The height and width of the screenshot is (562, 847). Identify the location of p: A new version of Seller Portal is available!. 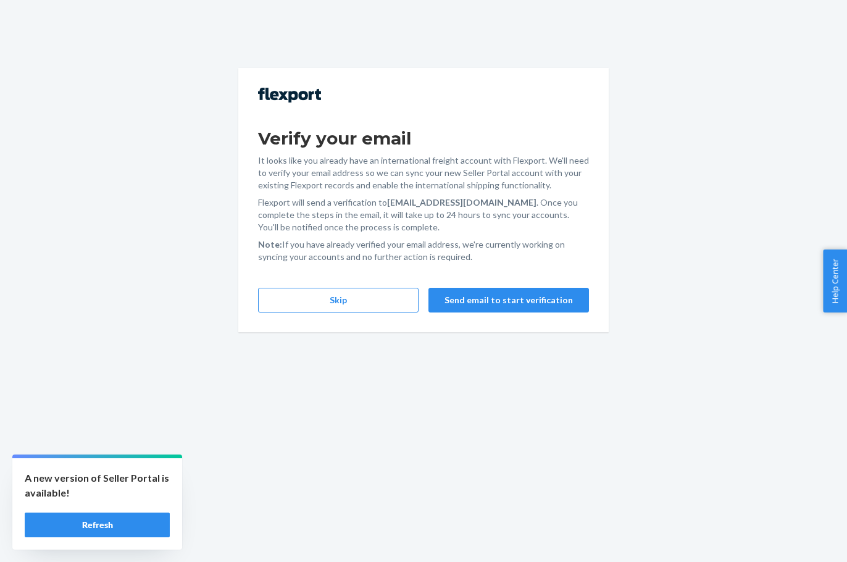
(97, 486).